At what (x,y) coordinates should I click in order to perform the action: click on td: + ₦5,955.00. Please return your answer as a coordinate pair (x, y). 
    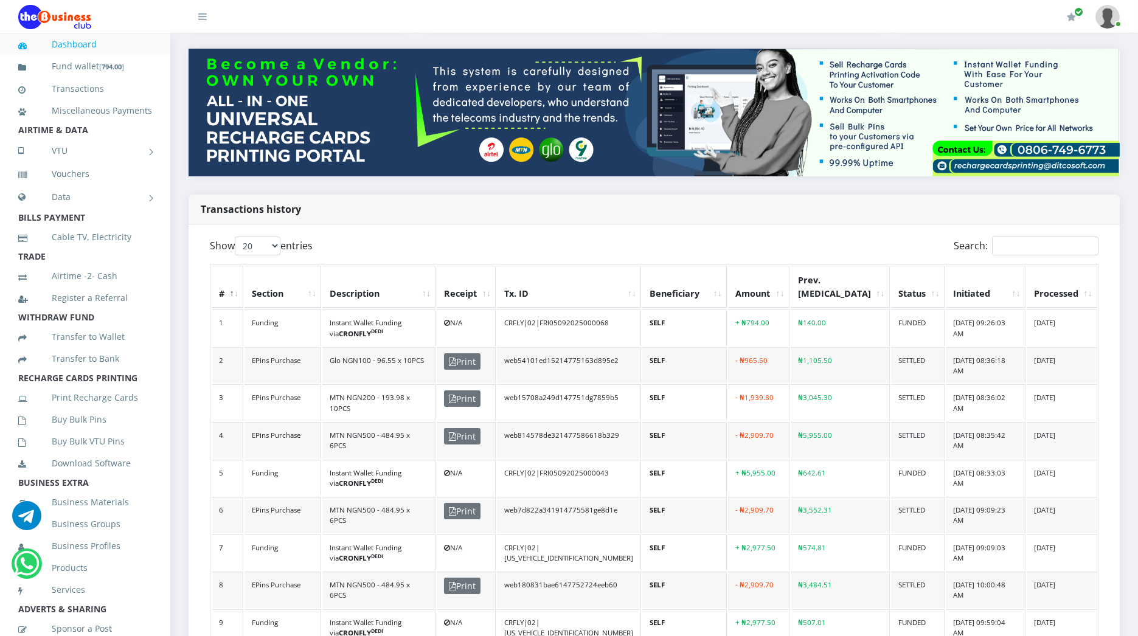
    Looking at the image, I should click on (759, 478).